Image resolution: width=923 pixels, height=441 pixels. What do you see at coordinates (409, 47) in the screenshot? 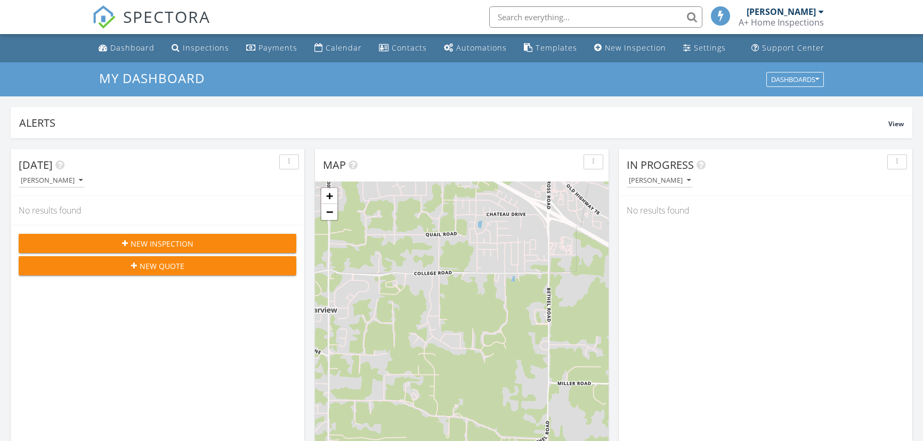
I see `div: Contacts` at bounding box center [409, 47].